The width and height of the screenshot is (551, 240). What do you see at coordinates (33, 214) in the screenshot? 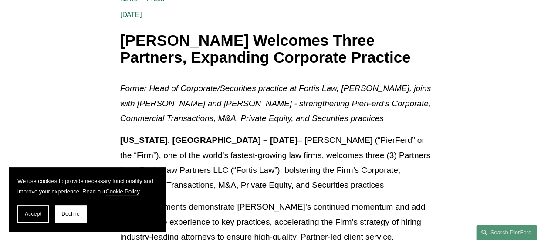
I see `span: Accept` at bounding box center [33, 214].